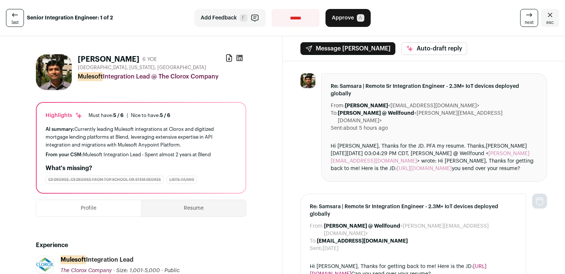  I want to click on span: Add Feedback, so click(218, 18).